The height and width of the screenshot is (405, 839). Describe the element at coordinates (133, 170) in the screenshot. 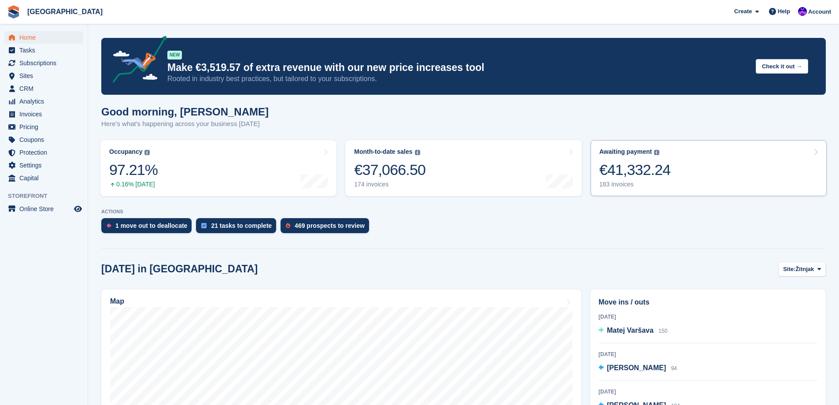

I see `div: 97.21%` at that location.